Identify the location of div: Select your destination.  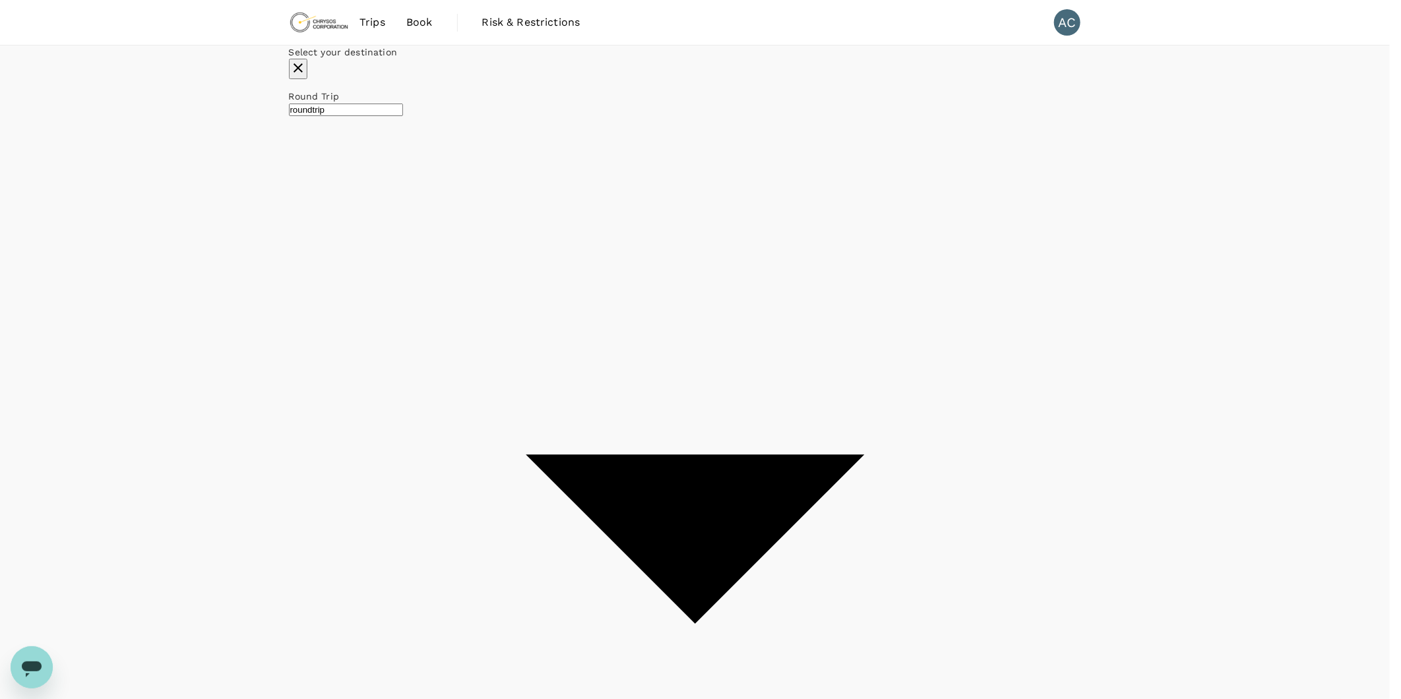
(695, 52).